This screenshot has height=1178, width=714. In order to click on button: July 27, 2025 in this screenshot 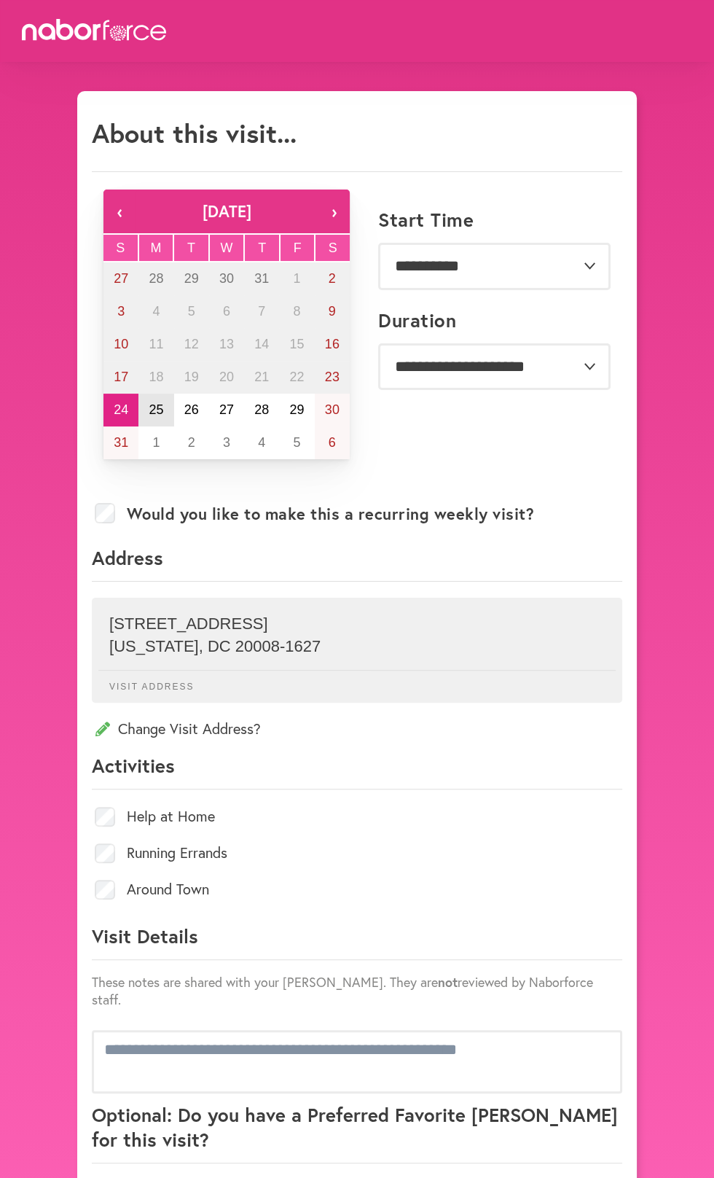, I will do `click(121, 278)`.